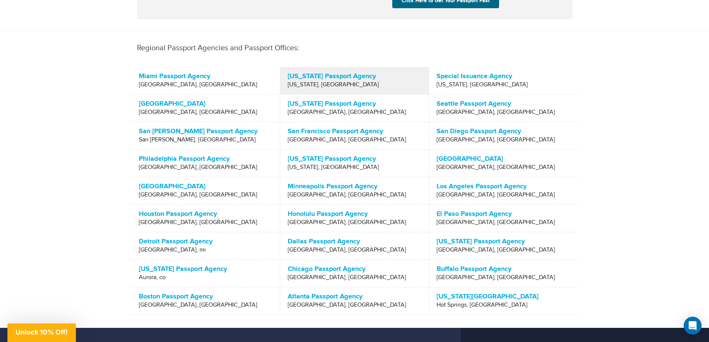 This screenshot has width=709, height=342. What do you see at coordinates (354, 214) in the screenshot?
I see `p: Honolulu Passport Agency` at bounding box center [354, 214].